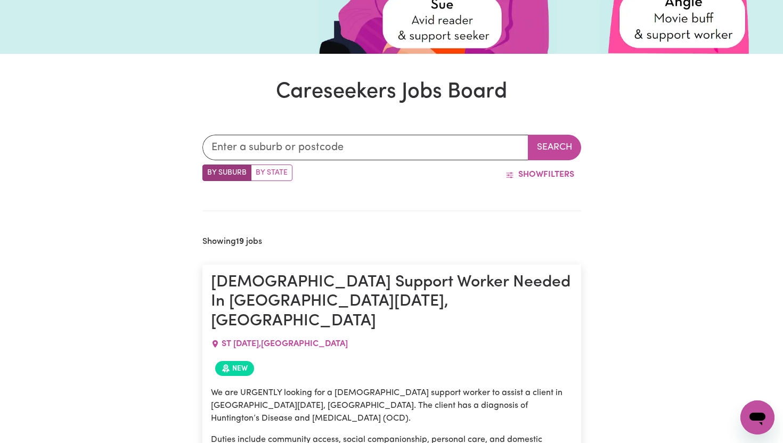 Image resolution: width=783 pixels, height=443 pixels. What do you see at coordinates (272, 173) in the screenshot?
I see `label: Search by state` at bounding box center [272, 173].